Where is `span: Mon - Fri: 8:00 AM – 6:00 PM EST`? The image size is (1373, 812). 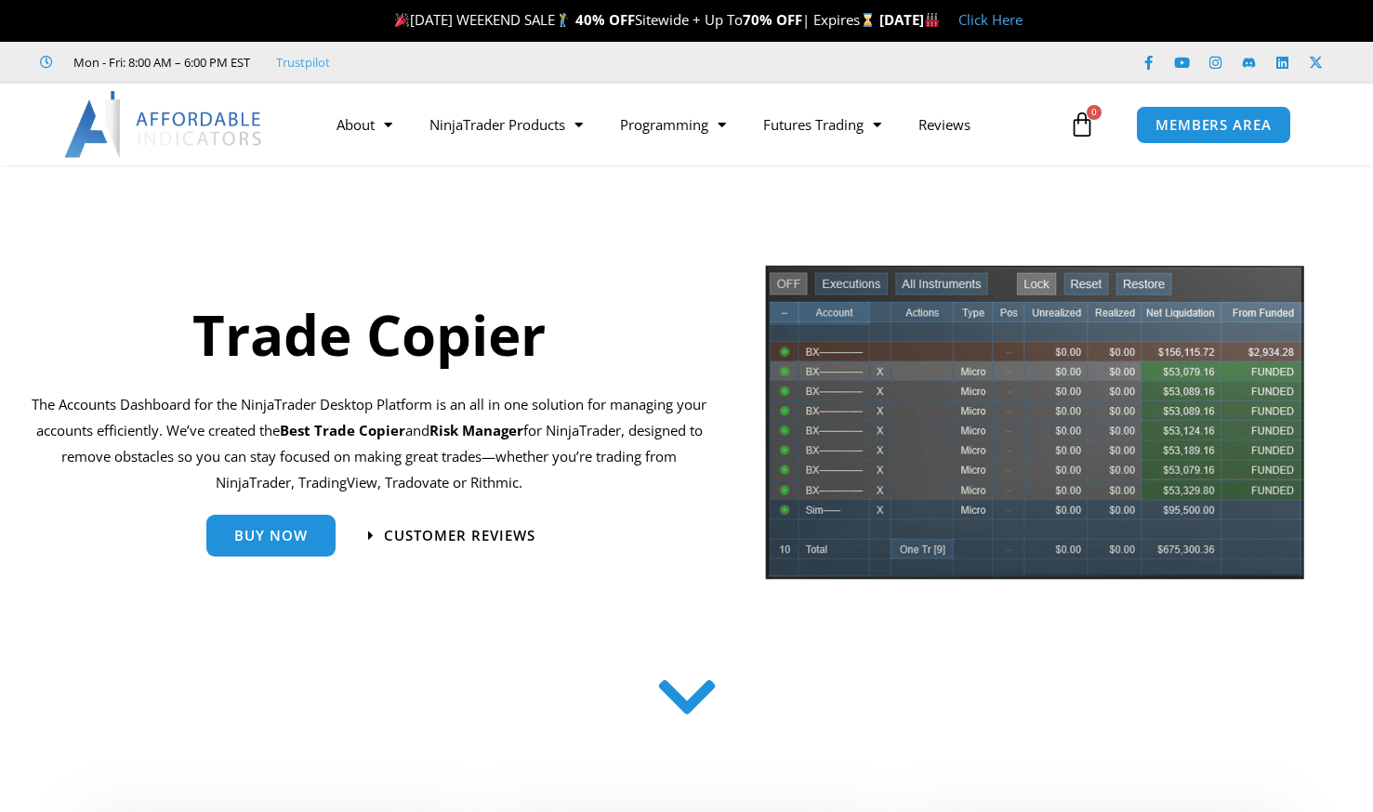 span: Mon - Fri: 8:00 AM – 6:00 PM EST is located at coordinates (159, 62).